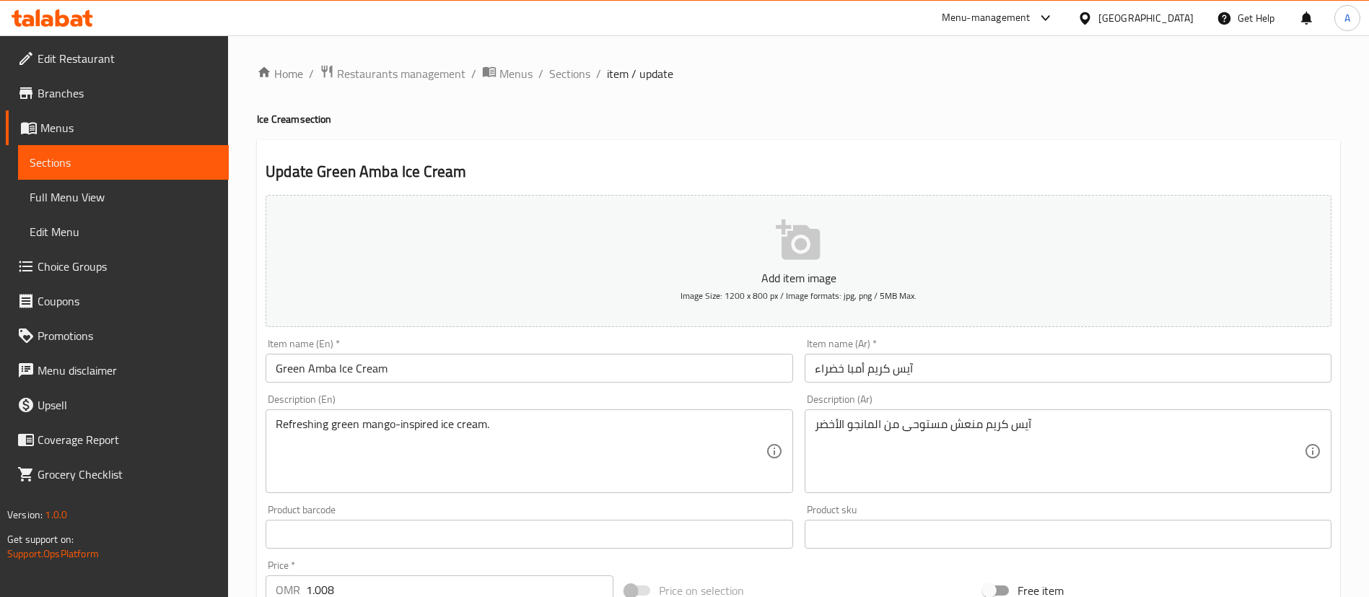 The height and width of the screenshot is (597, 1369). I want to click on span: Coupons, so click(127, 301).